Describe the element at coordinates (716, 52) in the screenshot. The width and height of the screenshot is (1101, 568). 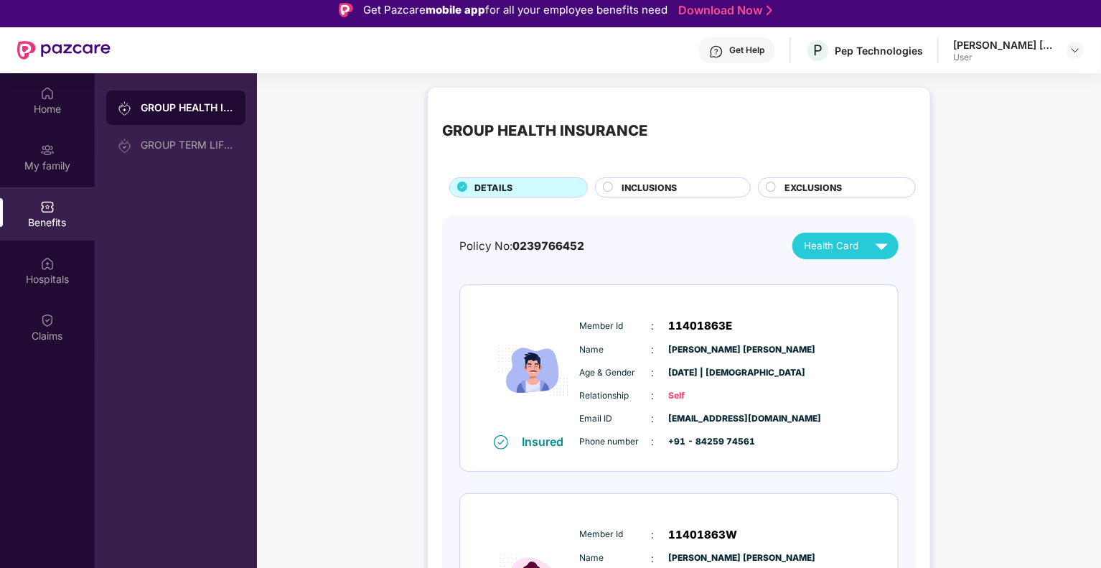
I see `img: svg+xml;base64,PHN2ZyBpZD0iSGVscC0zMngzMiIgeG1sbnM9Imh0dHA6Ly93d3cudzMub3JnLzIwMDAvc3ZnIiB3aWR0aD...` at that location.